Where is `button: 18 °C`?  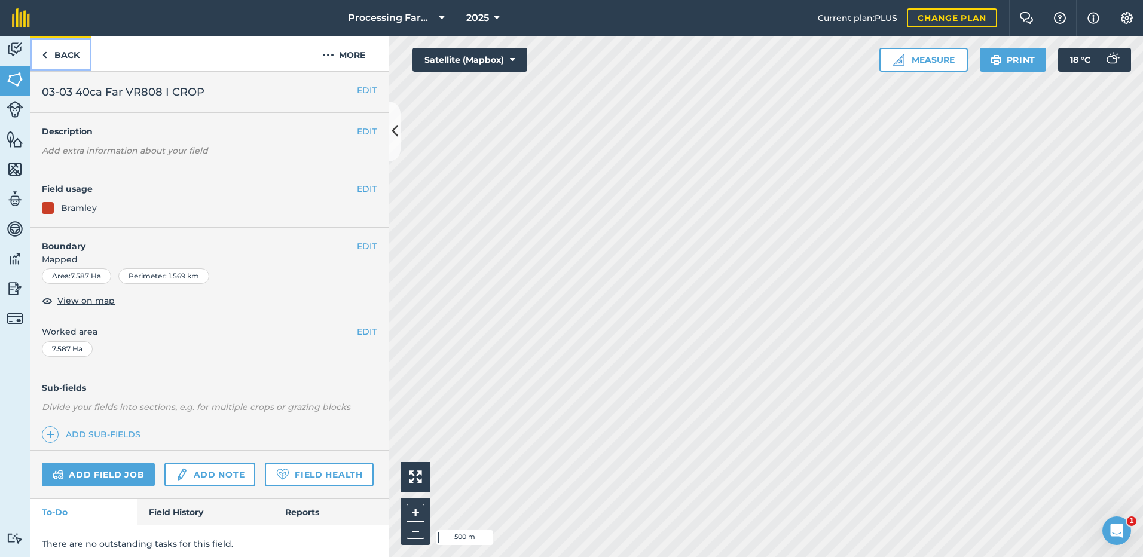 button: 18 °C is located at coordinates (1095, 60).